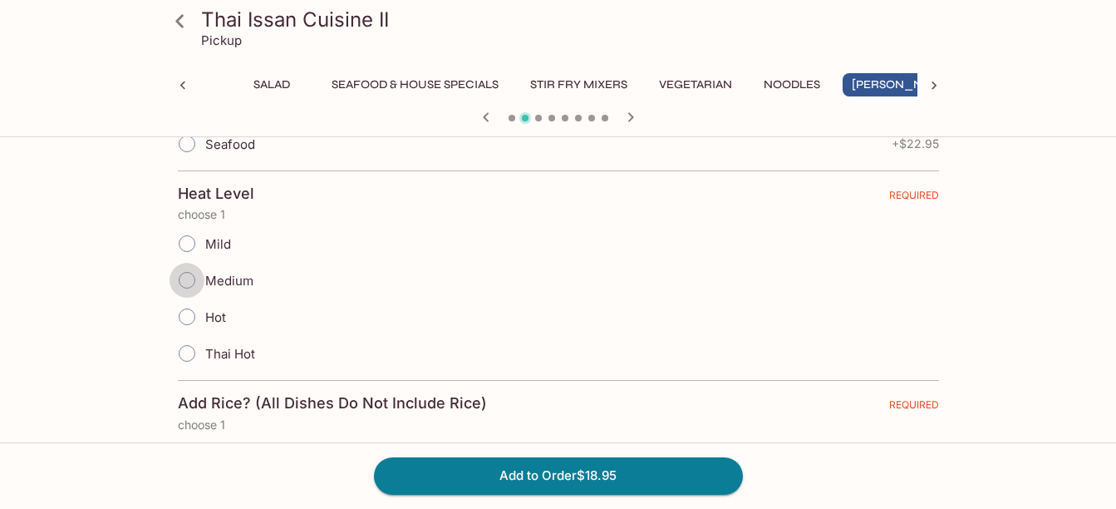  What do you see at coordinates (915, 144) in the screenshot?
I see `span: + $22.95` at bounding box center [915, 144].